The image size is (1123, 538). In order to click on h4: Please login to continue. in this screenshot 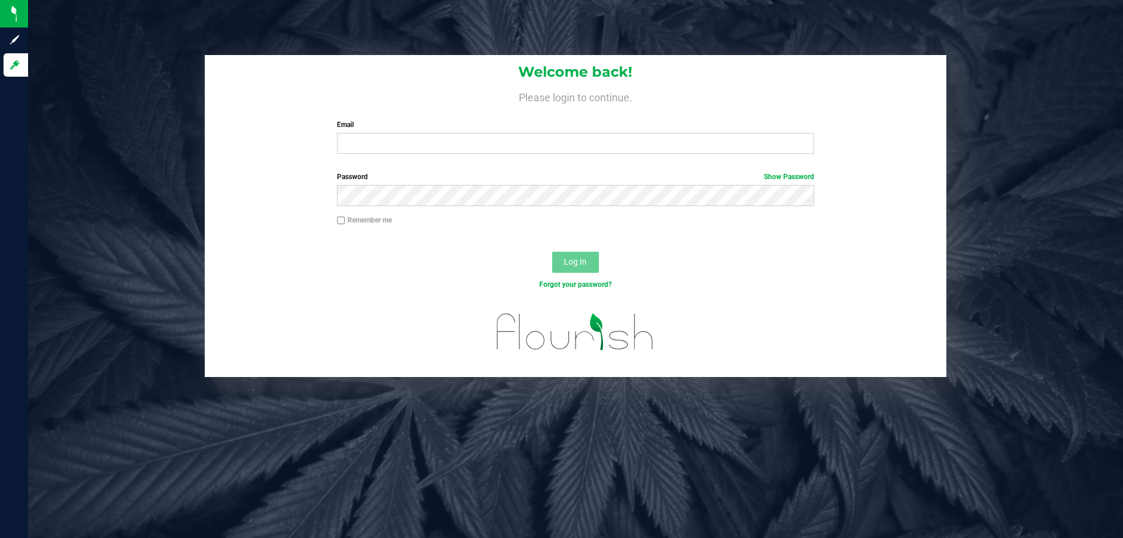, I will do `click(576, 96)`.